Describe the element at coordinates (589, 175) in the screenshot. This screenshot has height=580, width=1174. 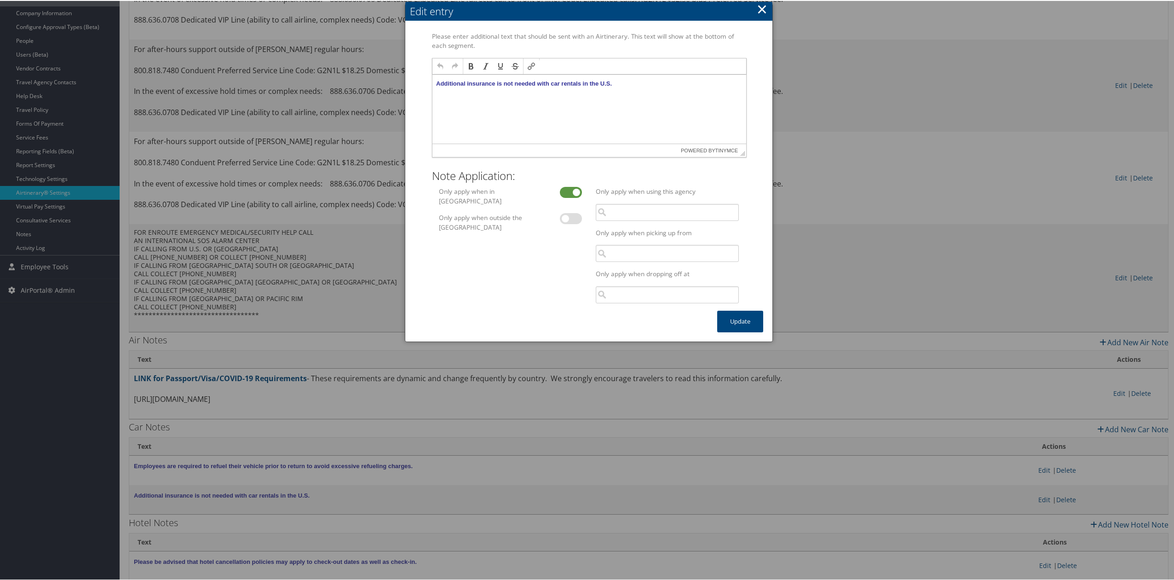
I see `h2: Note Application:` at that location.